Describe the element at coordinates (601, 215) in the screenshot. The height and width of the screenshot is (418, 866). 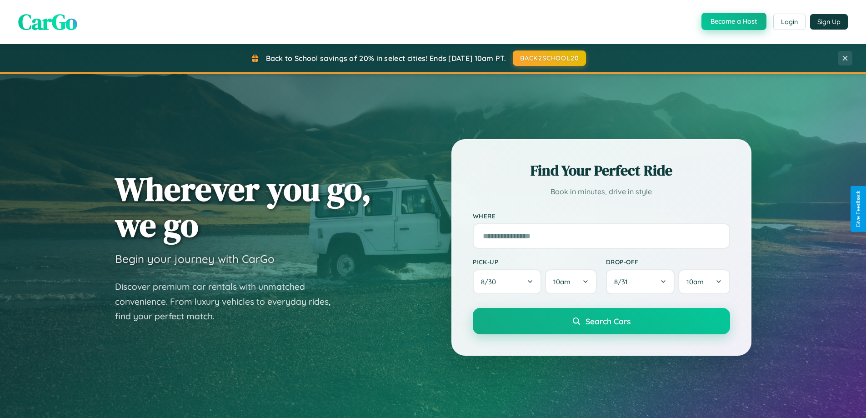
I see `label: Where` at that location.